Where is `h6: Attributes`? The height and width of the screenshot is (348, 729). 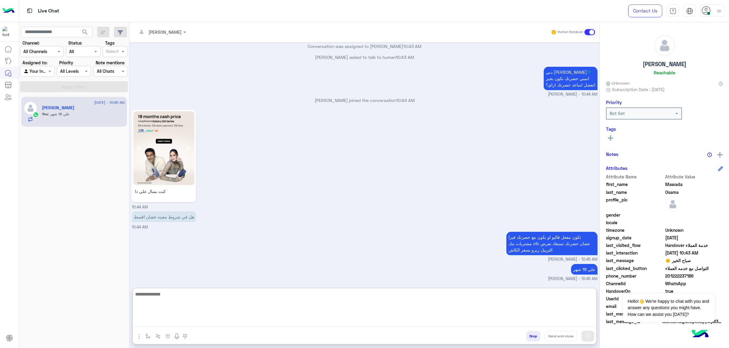 h6: Attributes is located at coordinates (616, 168).